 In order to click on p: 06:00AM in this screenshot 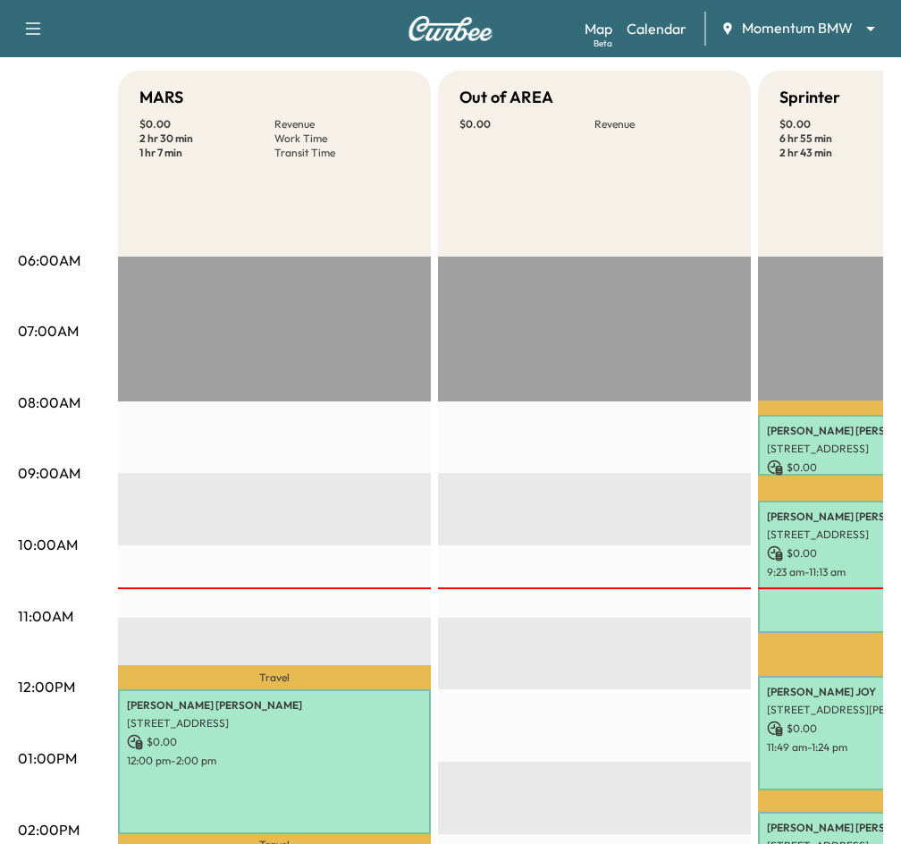, I will do `click(49, 260)`.